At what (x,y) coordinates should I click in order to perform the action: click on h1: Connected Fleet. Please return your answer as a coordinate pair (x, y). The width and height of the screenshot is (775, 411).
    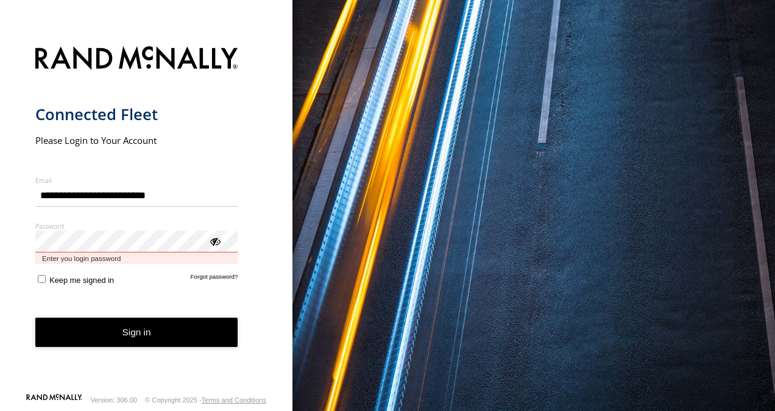
    Looking at the image, I should click on (137, 114).